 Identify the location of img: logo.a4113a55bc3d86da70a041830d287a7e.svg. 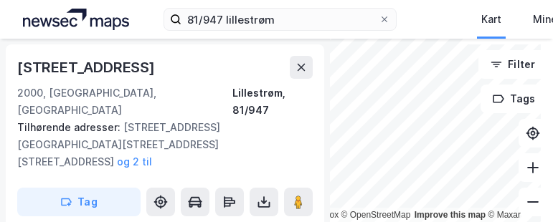
(76, 19).